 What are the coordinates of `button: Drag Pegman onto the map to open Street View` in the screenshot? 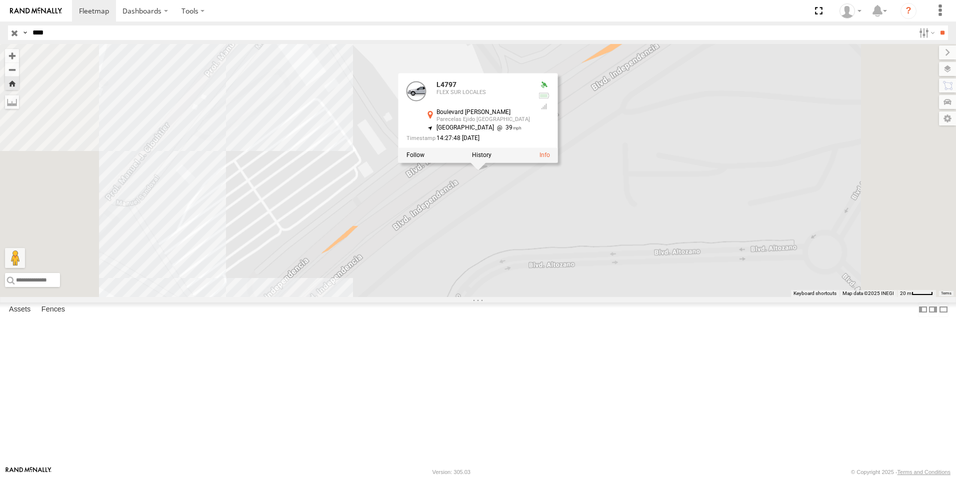 It's located at (15, 258).